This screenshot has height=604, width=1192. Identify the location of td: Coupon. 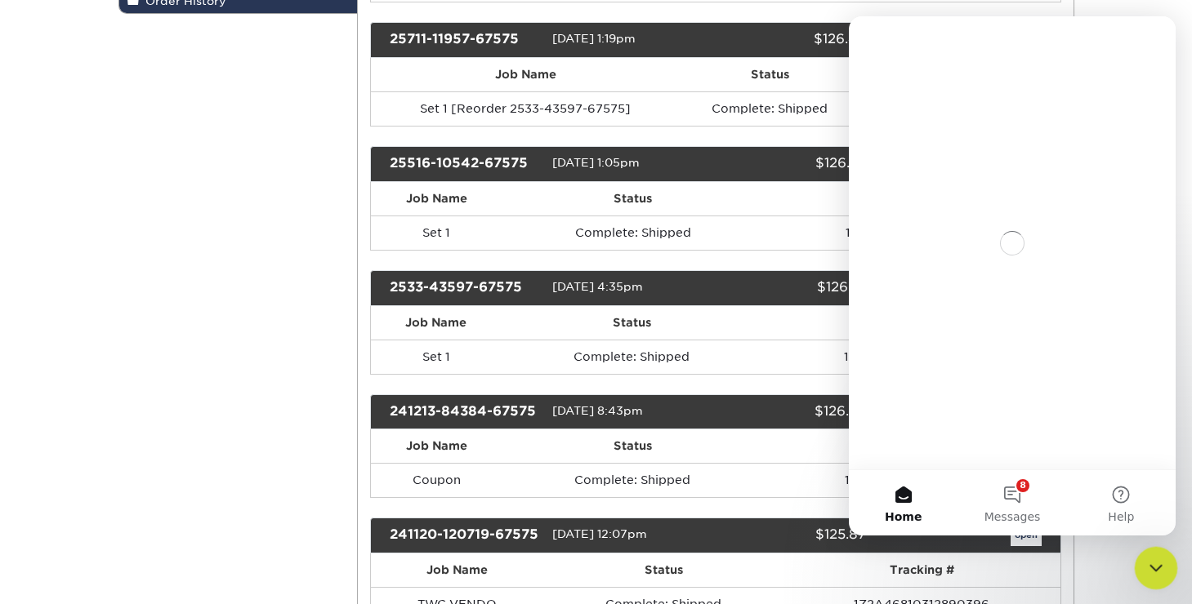
(436, 480).